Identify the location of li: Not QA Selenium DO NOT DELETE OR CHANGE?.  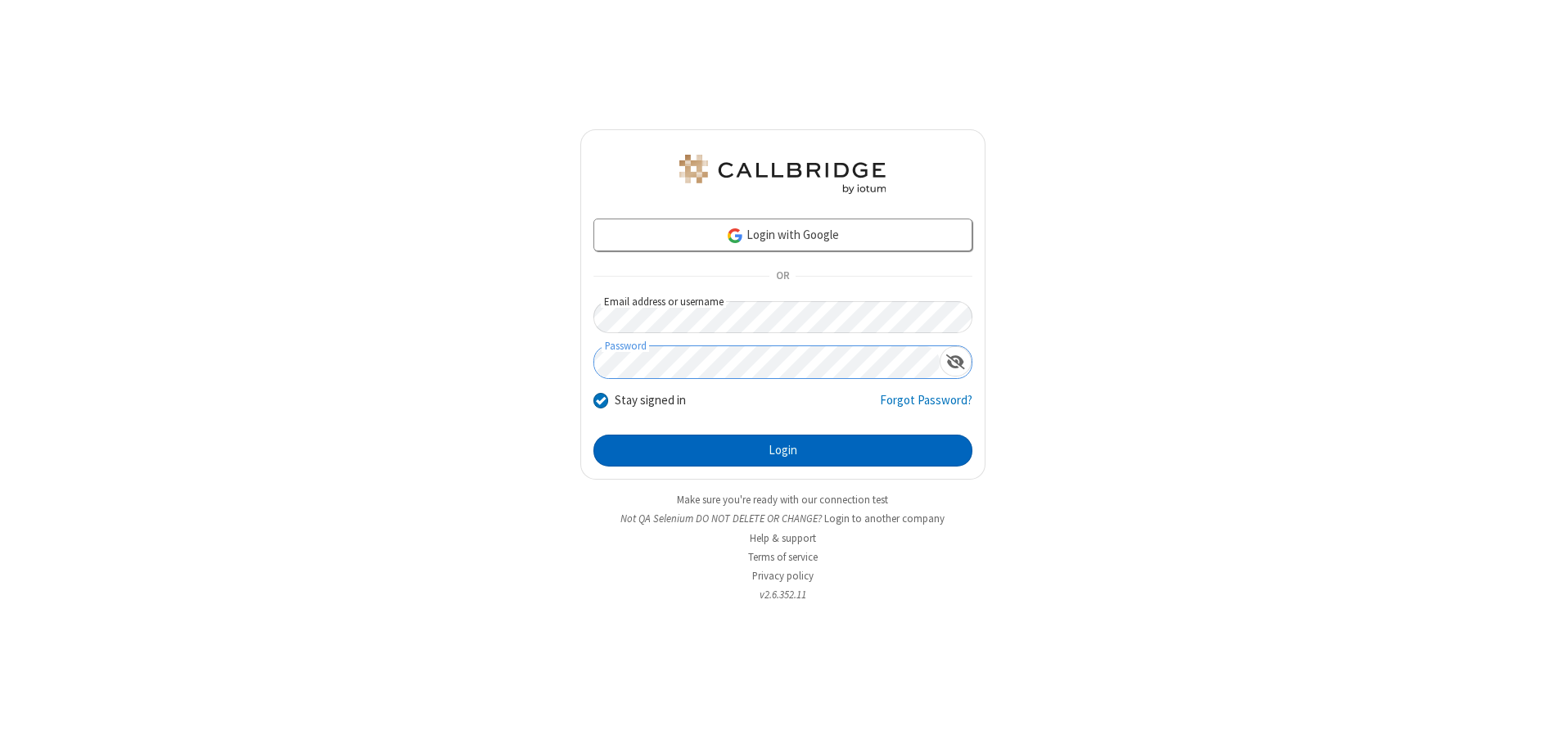
(783, 518).